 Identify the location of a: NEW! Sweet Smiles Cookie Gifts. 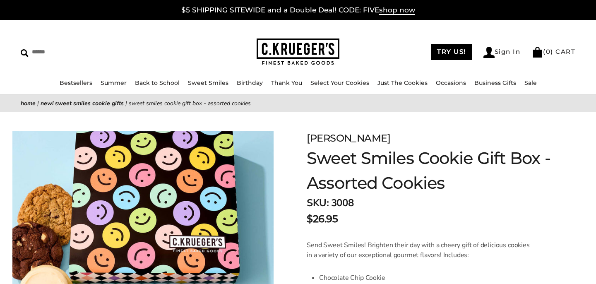
(82, 103).